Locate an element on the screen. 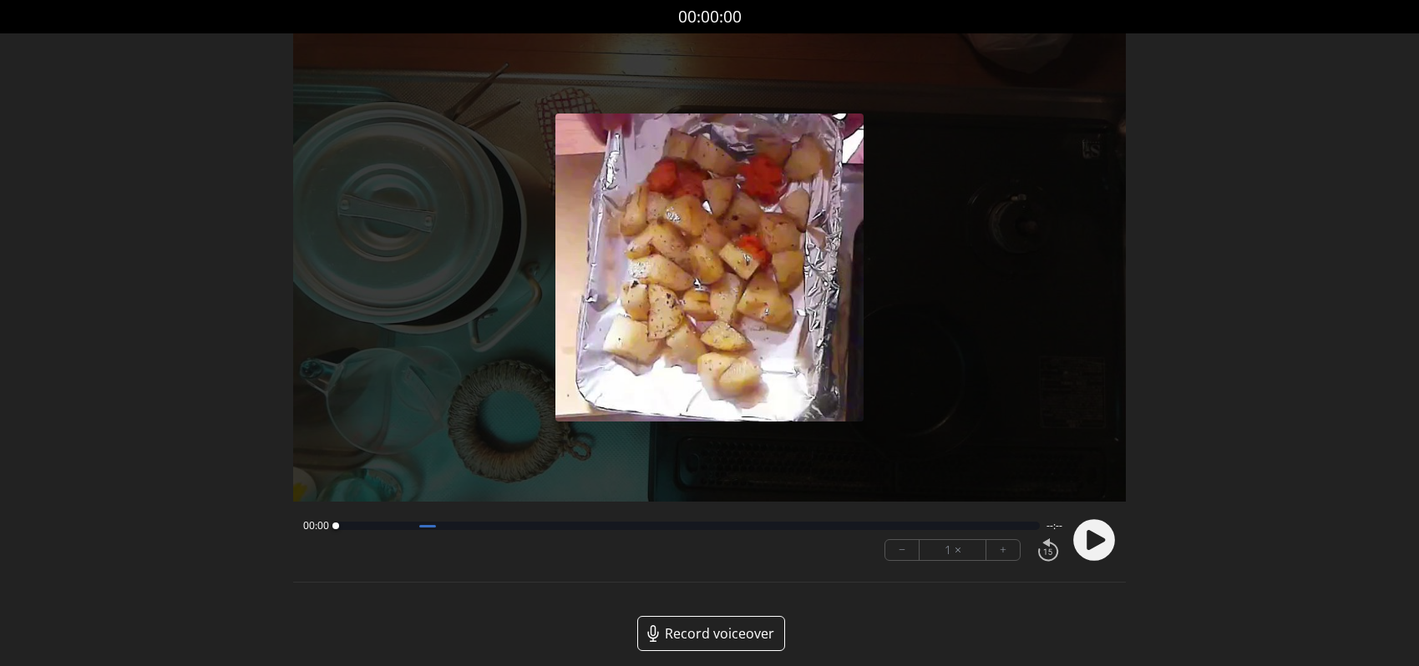 The width and height of the screenshot is (1419, 666). span: 00:00 is located at coordinates (316, 526).